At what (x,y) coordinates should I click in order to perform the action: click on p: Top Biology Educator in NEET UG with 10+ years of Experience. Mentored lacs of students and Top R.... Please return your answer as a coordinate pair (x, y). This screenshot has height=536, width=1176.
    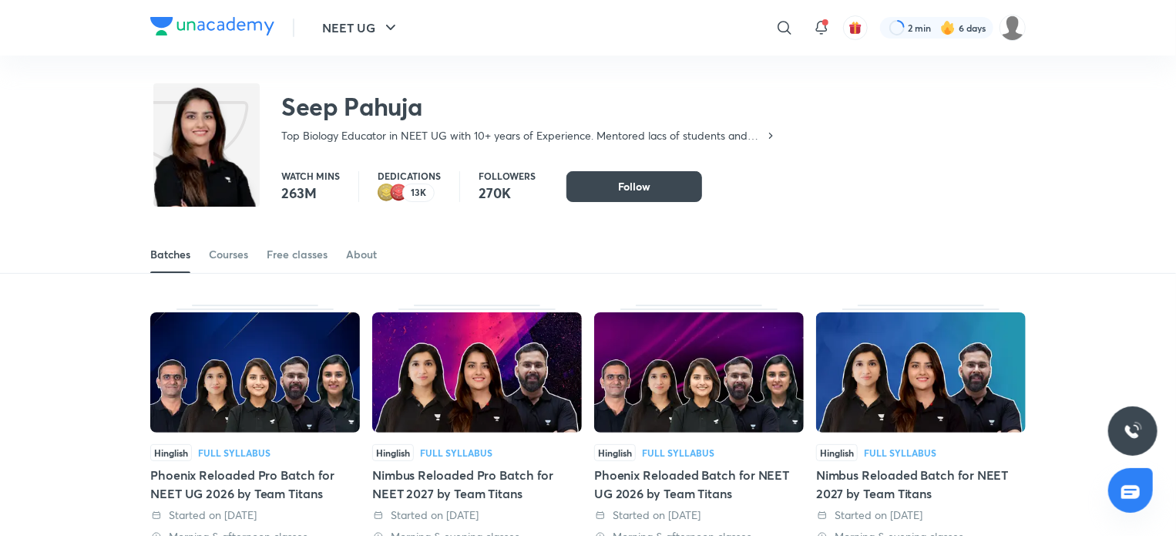
    Looking at the image, I should click on (522, 136).